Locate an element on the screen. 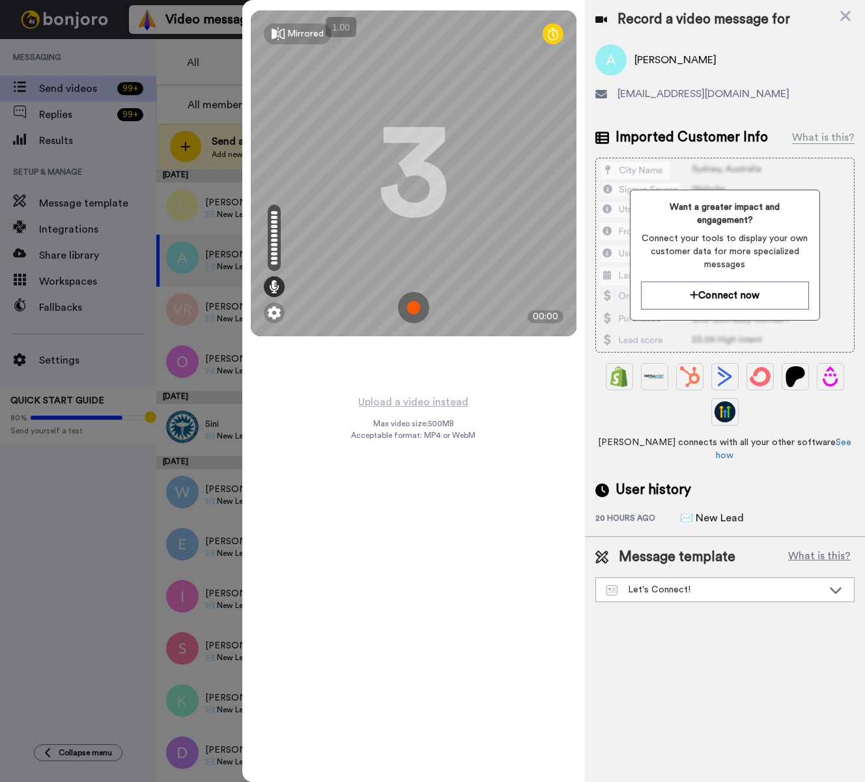  span: Acceptable format: MP4 or WebM is located at coordinates (413, 435).